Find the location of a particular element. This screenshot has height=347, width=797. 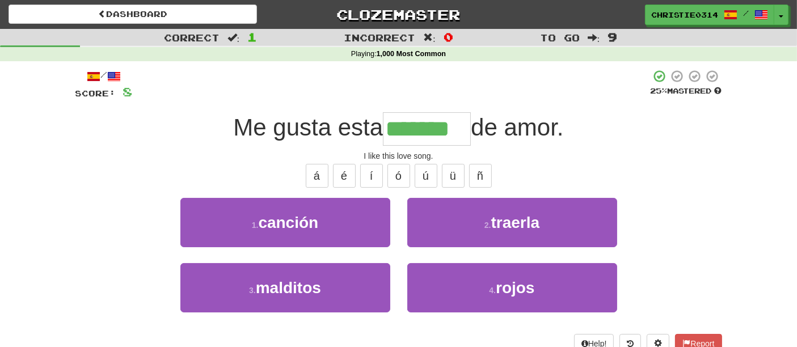

button: 1.canción is located at coordinates (285, 222).